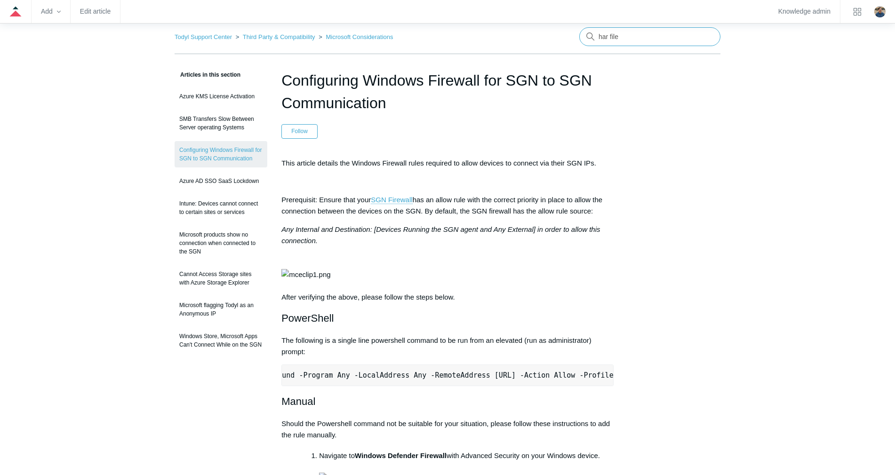 The width and height of the screenshot is (895, 475). Describe the element at coordinates (221, 181) in the screenshot. I see `a: Azure AD SSO SaaS Lockdown` at that location.